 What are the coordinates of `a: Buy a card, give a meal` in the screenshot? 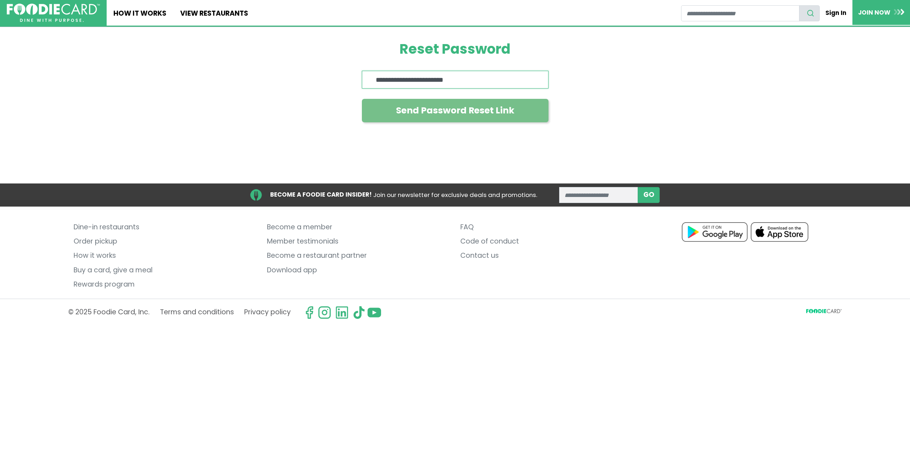 It's located at (165, 270).